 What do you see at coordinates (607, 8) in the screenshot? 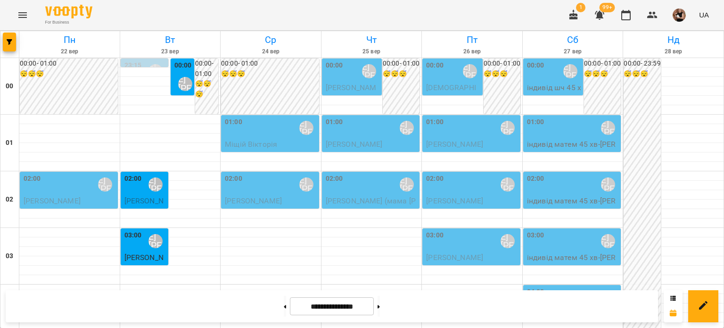
I see `span: 99+` at bounding box center [607, 8].